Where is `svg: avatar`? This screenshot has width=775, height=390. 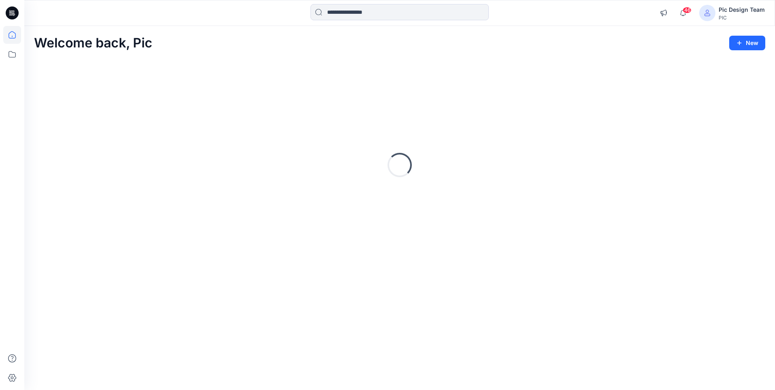
svg: avatar is located at coordinates (707, 13).